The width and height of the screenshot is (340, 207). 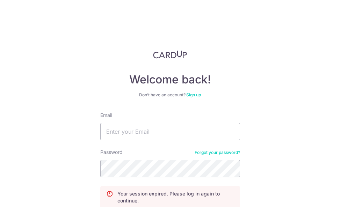 I want to click on input: Enter your Email, so click(x=170, y=132).